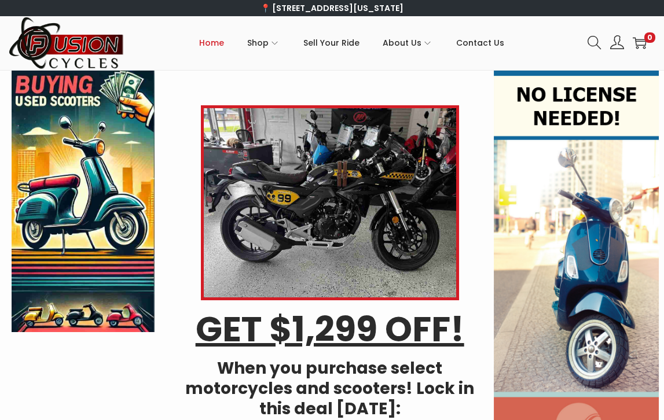 This screenshot has width=664, height=420. I want to click on a: Home, so click(211, 43).